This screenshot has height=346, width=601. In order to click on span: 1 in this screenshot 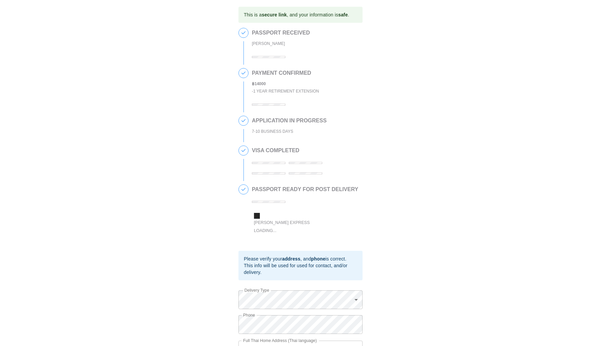, I will do `click(243, 33)`.